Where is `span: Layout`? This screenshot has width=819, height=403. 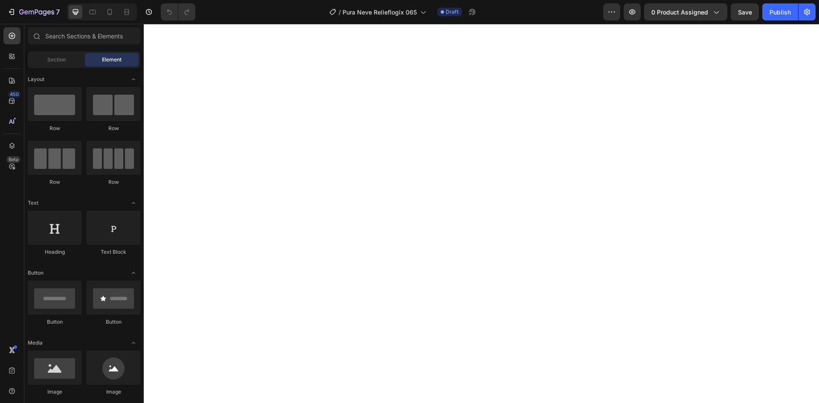
span: Layout is located at coordinates (36, 79).